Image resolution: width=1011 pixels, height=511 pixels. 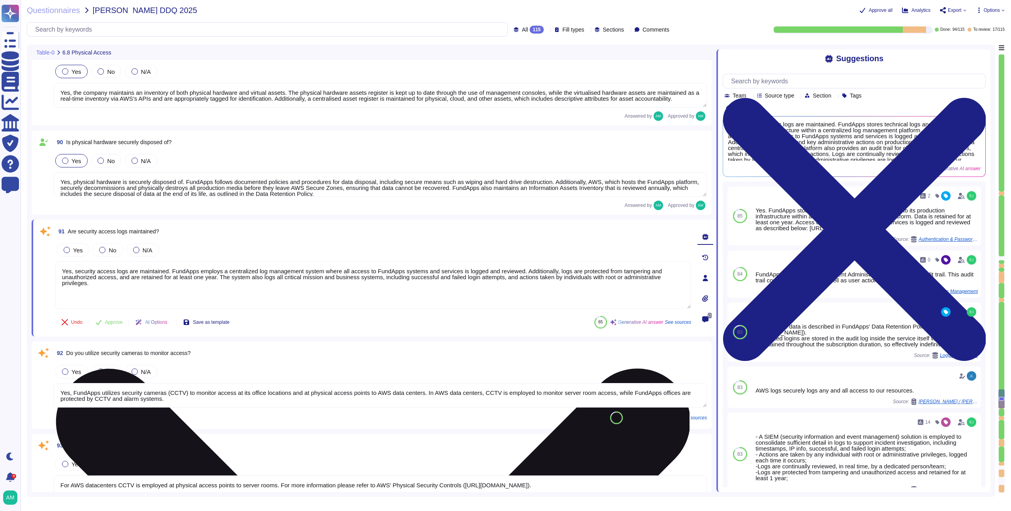 What do you see at coordinates (58, 353) in the screenshot?
I see `span: 92` at bounding box center [58, 353].